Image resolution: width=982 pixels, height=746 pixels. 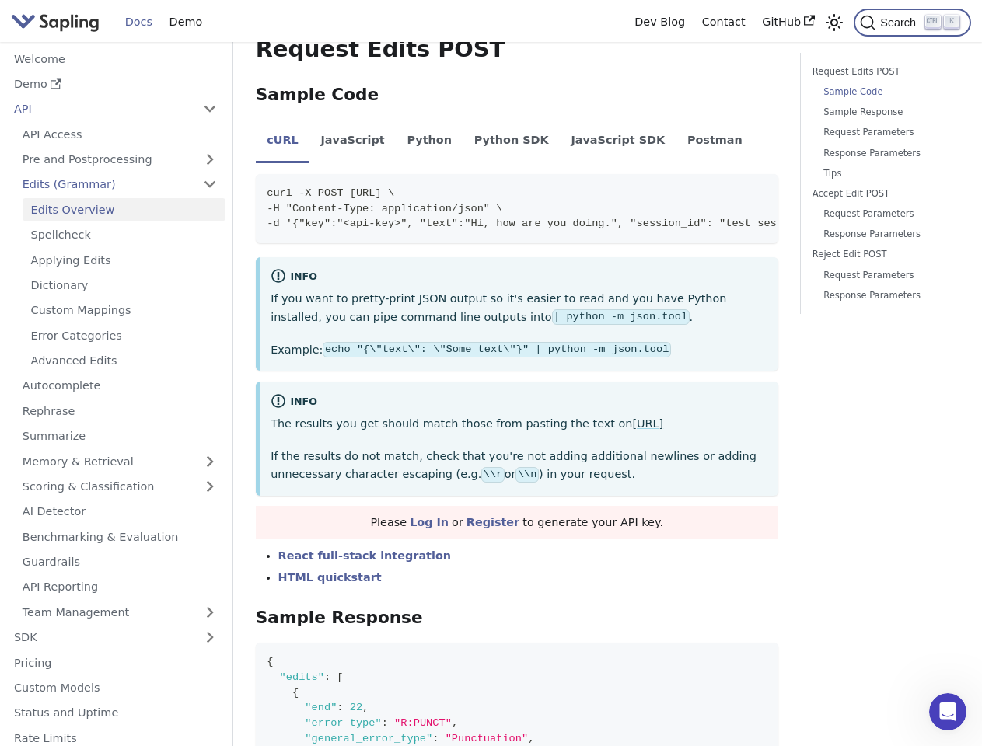 I want to click on a: Autocomplete, so click(x=120, y=386).